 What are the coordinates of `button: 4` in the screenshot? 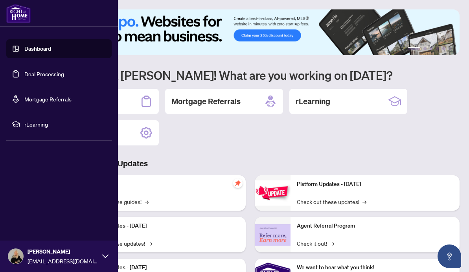 It's located at (437, 49).